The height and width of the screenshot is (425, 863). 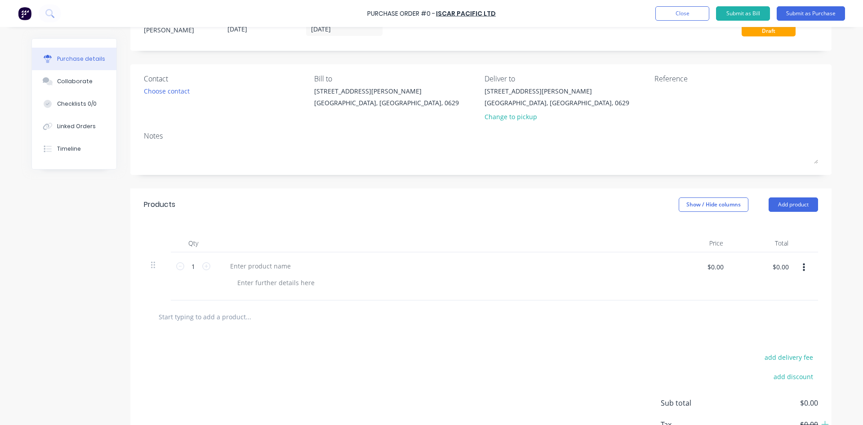 I want to click on div: Total, so click(x=762, y=243).